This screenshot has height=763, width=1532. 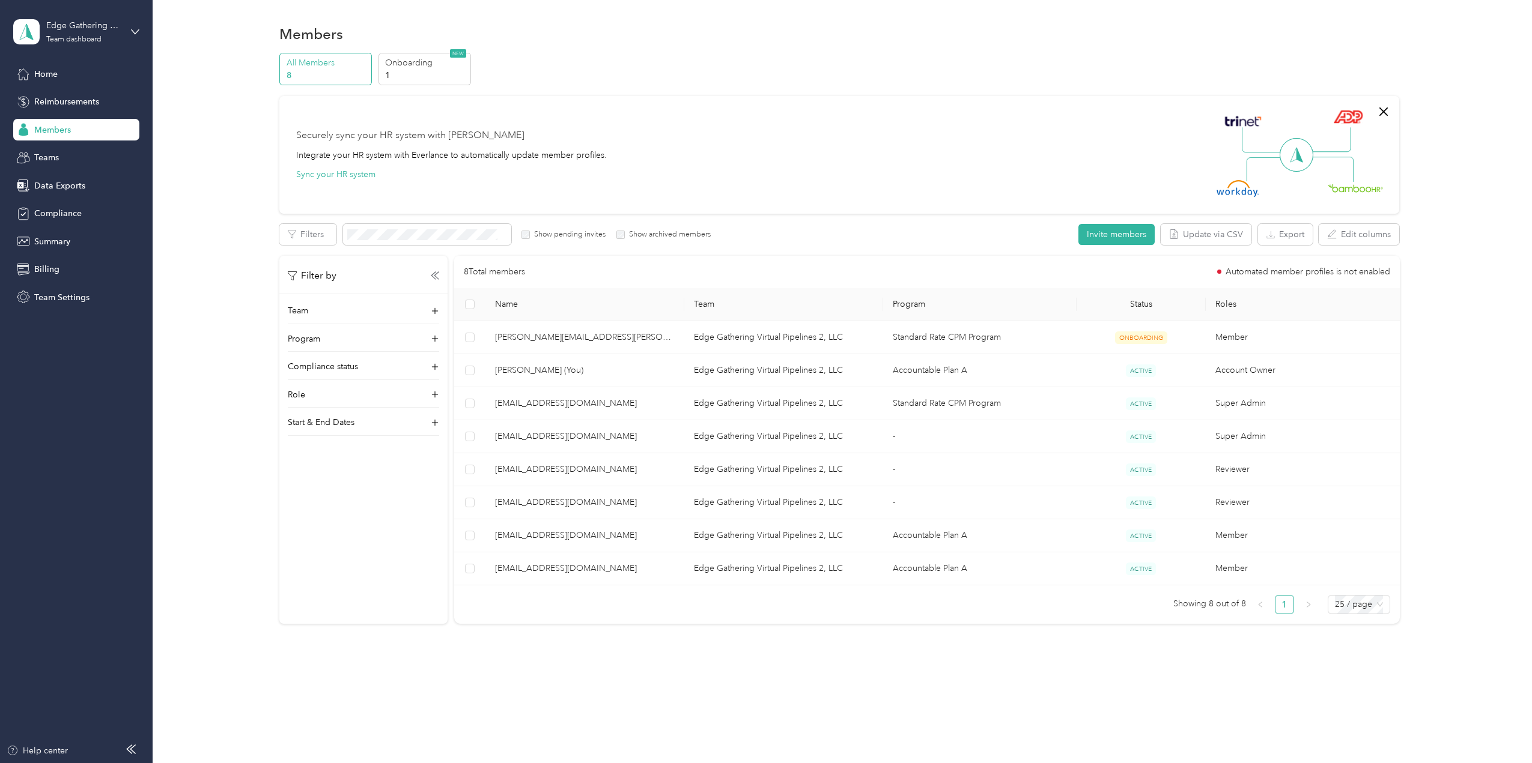 I want to click on span: Teams, so click(x=46, y=157).